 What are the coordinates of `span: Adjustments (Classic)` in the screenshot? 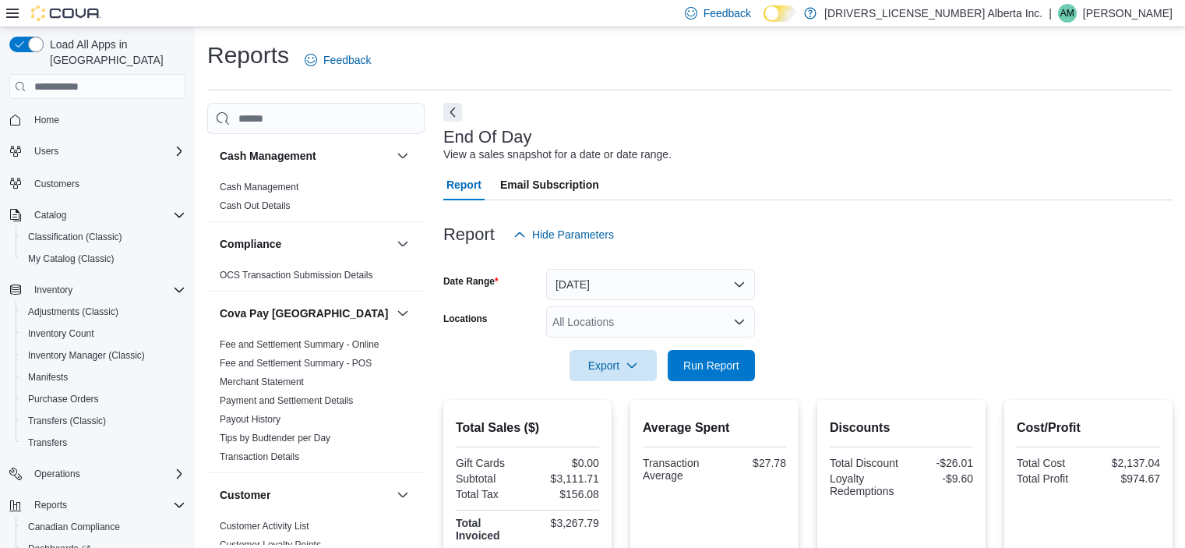 It's located at (104, 312).